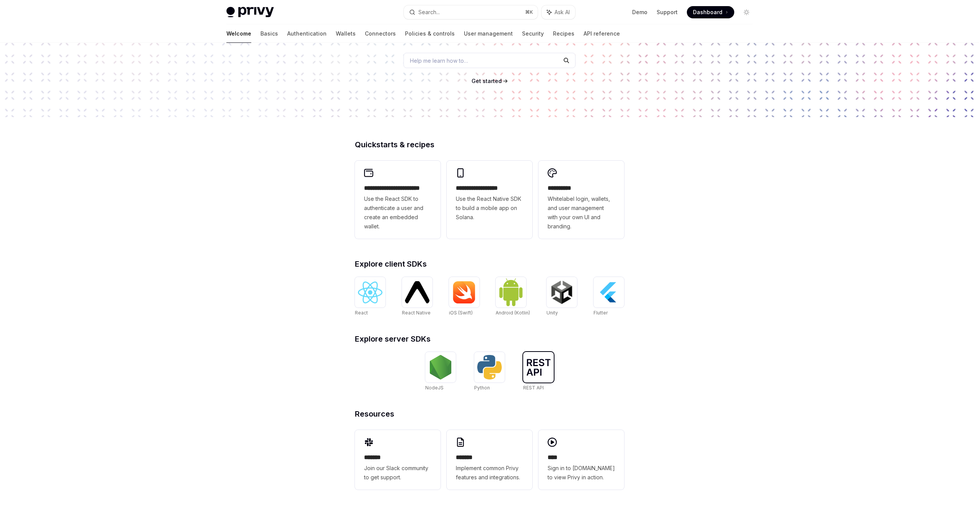 The image size is (979, 508). What do you see at coordinates (600, 312) in the screenshot?
I see `span: Flutter` at bounding box center [600, 312].